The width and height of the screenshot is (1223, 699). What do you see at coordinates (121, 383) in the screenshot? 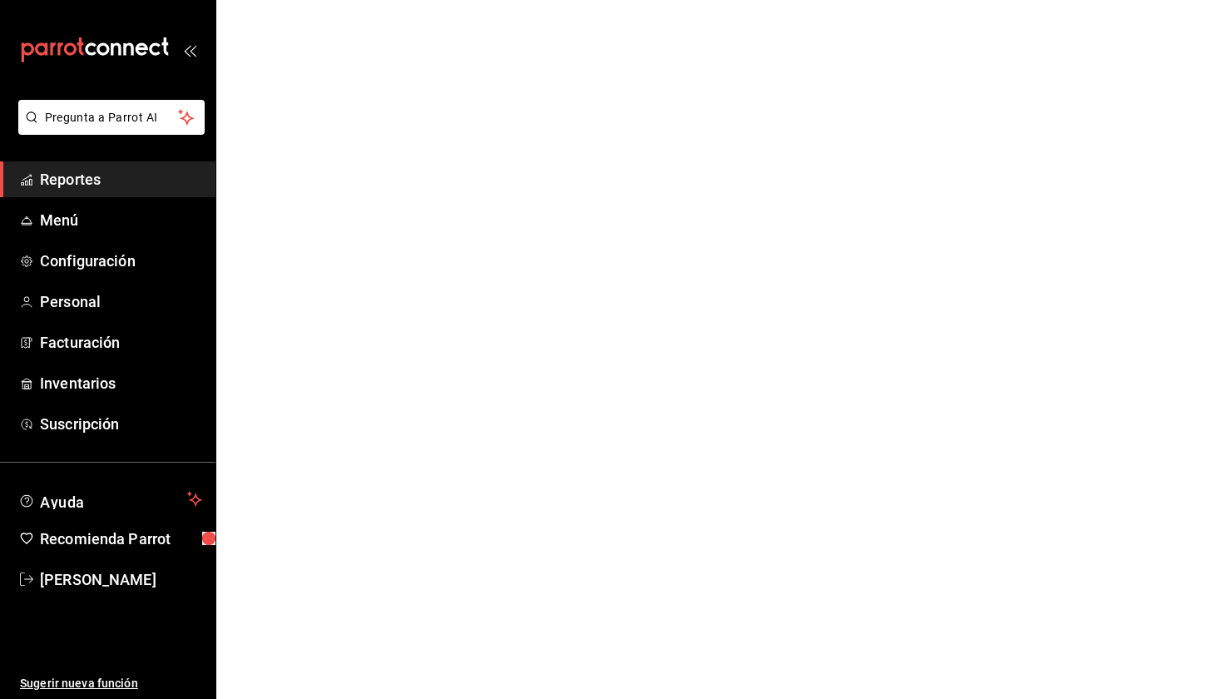
I see `span: Inventarios` at bounding box center [121, 383].